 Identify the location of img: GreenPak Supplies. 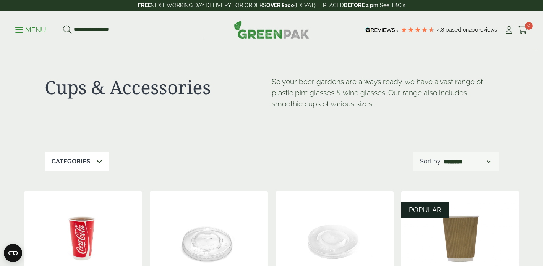
(271, 30).